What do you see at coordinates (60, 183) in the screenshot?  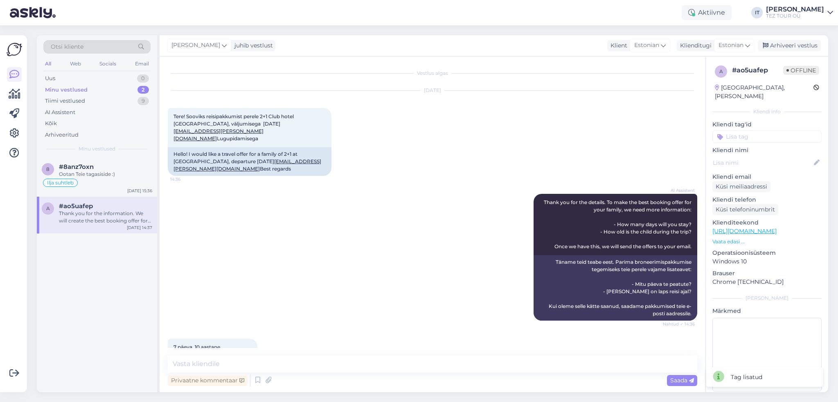 I see `span: Ilja suhtleb` at bounding box center [60, 183].